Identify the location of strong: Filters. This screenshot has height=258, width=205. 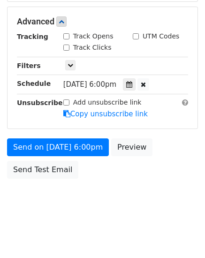
(29, 66).